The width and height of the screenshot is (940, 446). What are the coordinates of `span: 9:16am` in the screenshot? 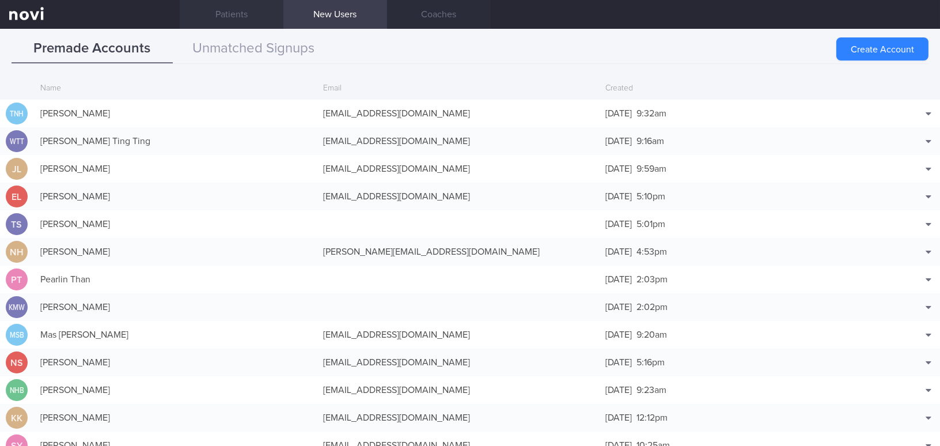 It's located at (650, 141).